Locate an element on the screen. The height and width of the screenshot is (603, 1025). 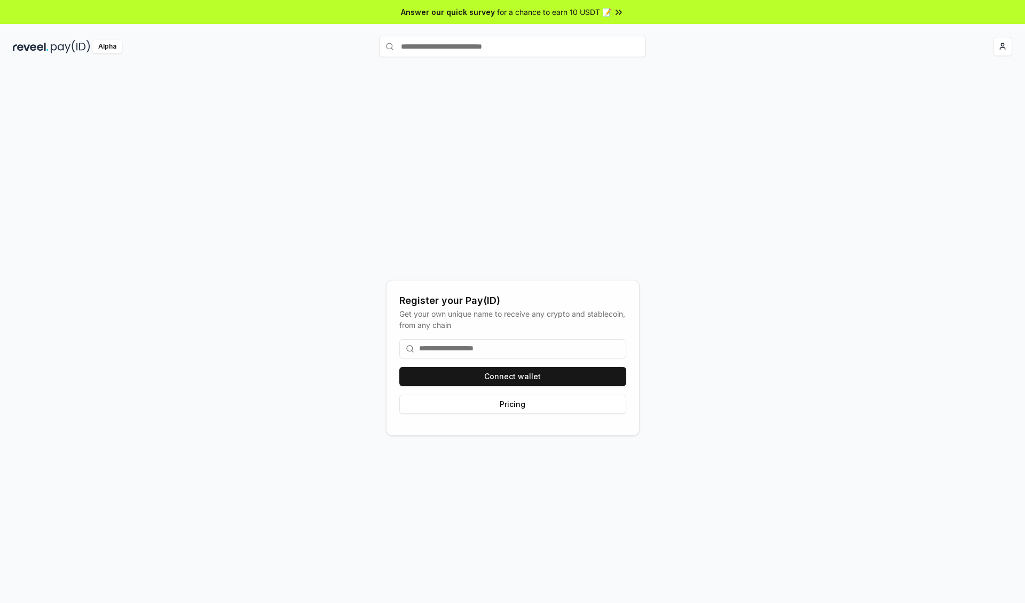
div: Get your own unique name to receive any crypto and stablecoin, from any chain is located at coordinates (512, 319).